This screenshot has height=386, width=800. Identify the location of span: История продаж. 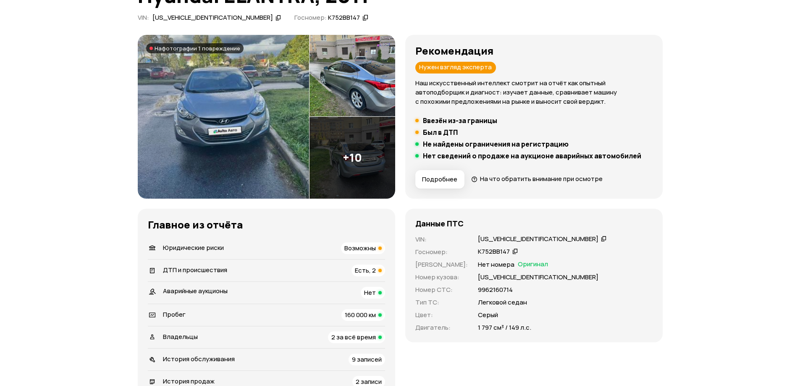
(189, 381).